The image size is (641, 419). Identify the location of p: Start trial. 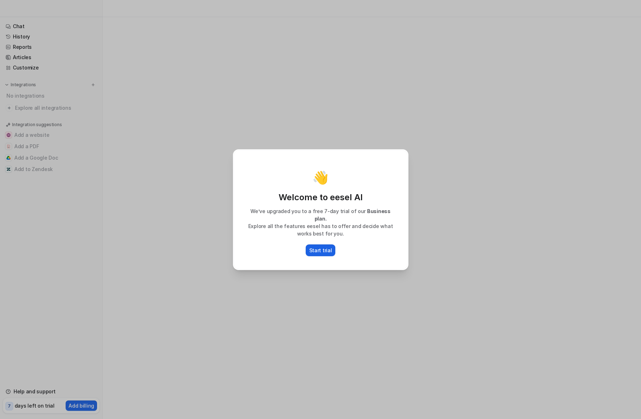
(321, 250).